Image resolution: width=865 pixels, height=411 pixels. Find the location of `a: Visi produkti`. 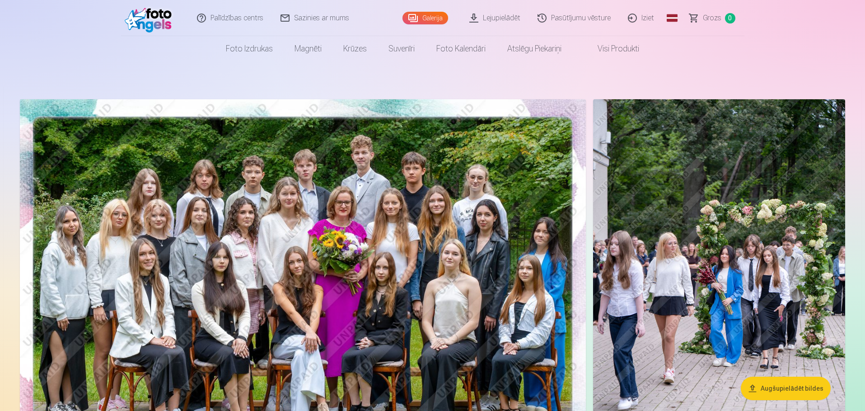

a: Visi produkti is located at coordinates (611, 49).